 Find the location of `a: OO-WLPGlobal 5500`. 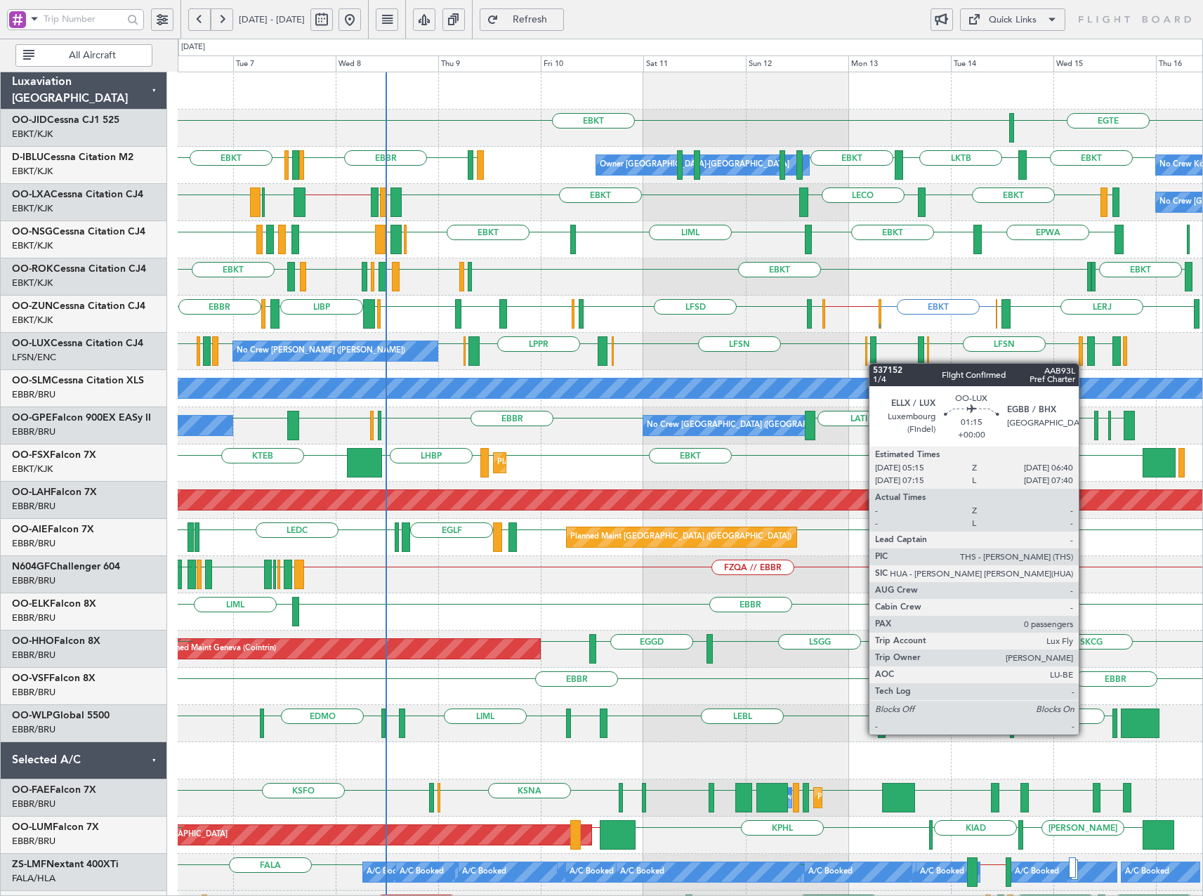

a: OO-WLPGlobal 5500 is located at coordinates (60, 716).